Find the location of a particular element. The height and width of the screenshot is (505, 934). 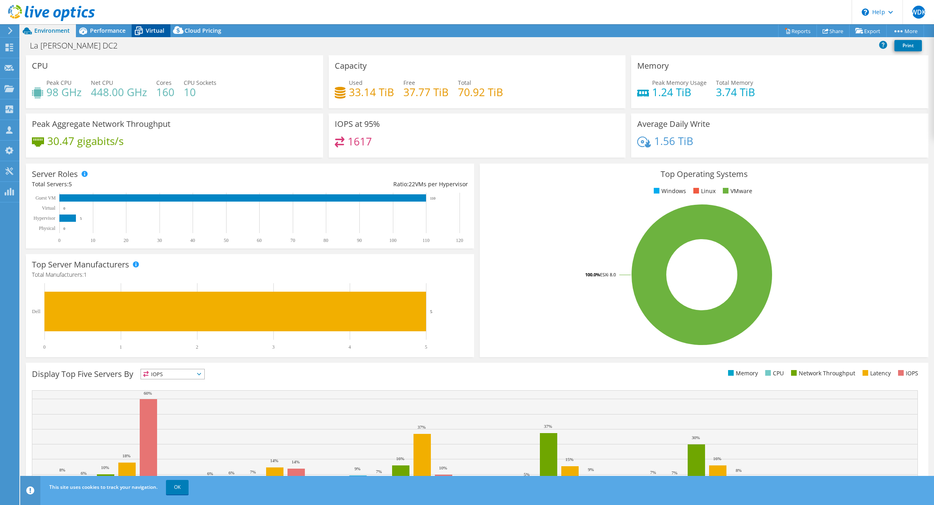

text: 70 is located at coordinates (293, 240).